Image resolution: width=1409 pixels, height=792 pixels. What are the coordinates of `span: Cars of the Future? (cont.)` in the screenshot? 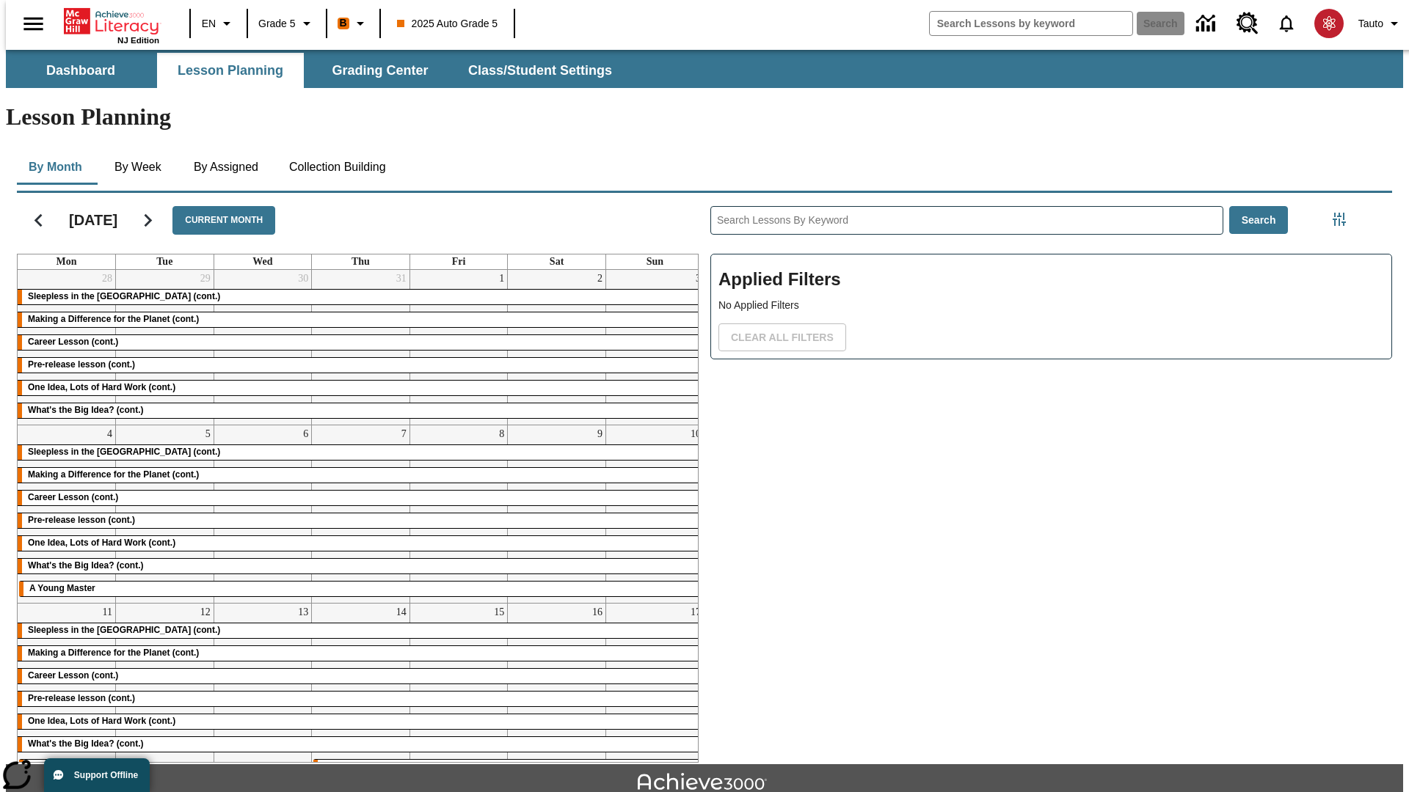 It's located at (379, 767).